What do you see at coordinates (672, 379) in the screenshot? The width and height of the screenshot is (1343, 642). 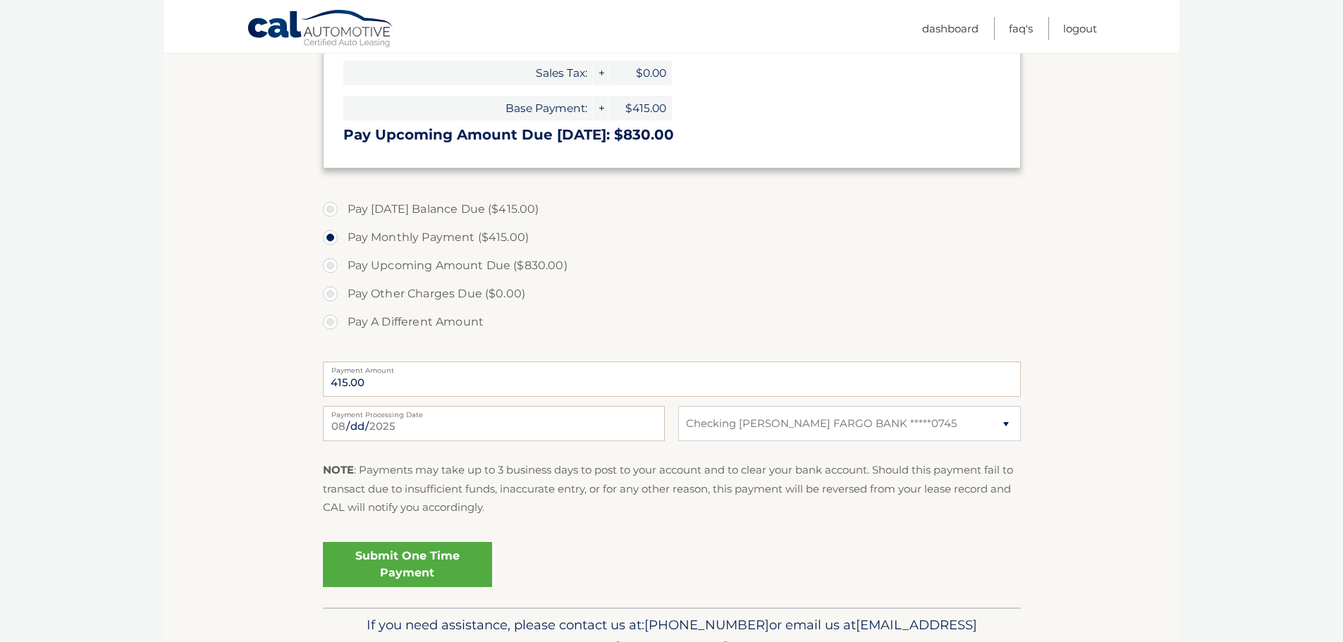 I see `input: Payment Amount` at bounding box center [672, 379].